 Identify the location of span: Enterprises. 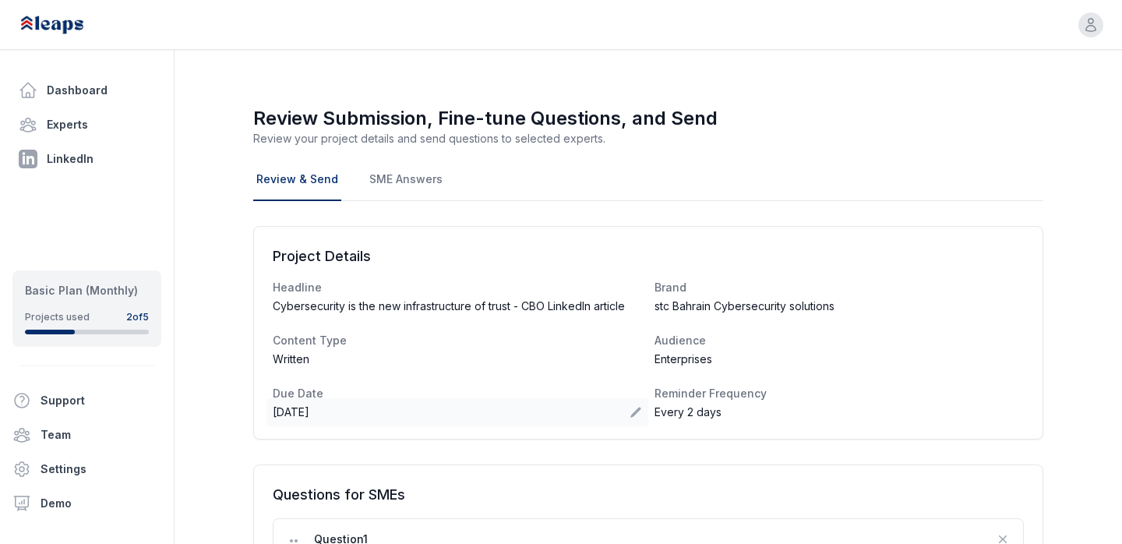
(683, 359).